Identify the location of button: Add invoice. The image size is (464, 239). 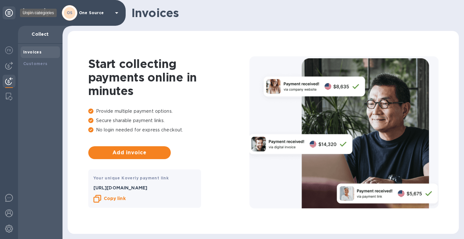
(130, 153).